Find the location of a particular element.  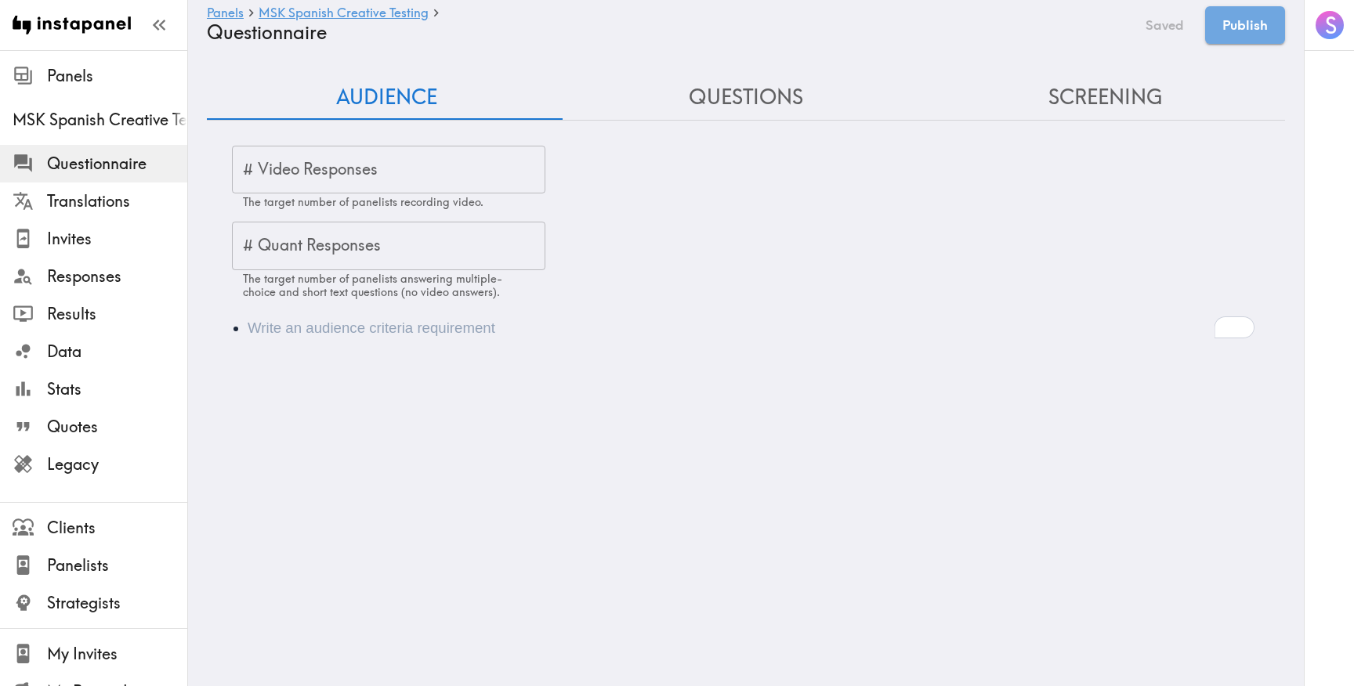

span: Quotes is located at coordinates (117, 427).